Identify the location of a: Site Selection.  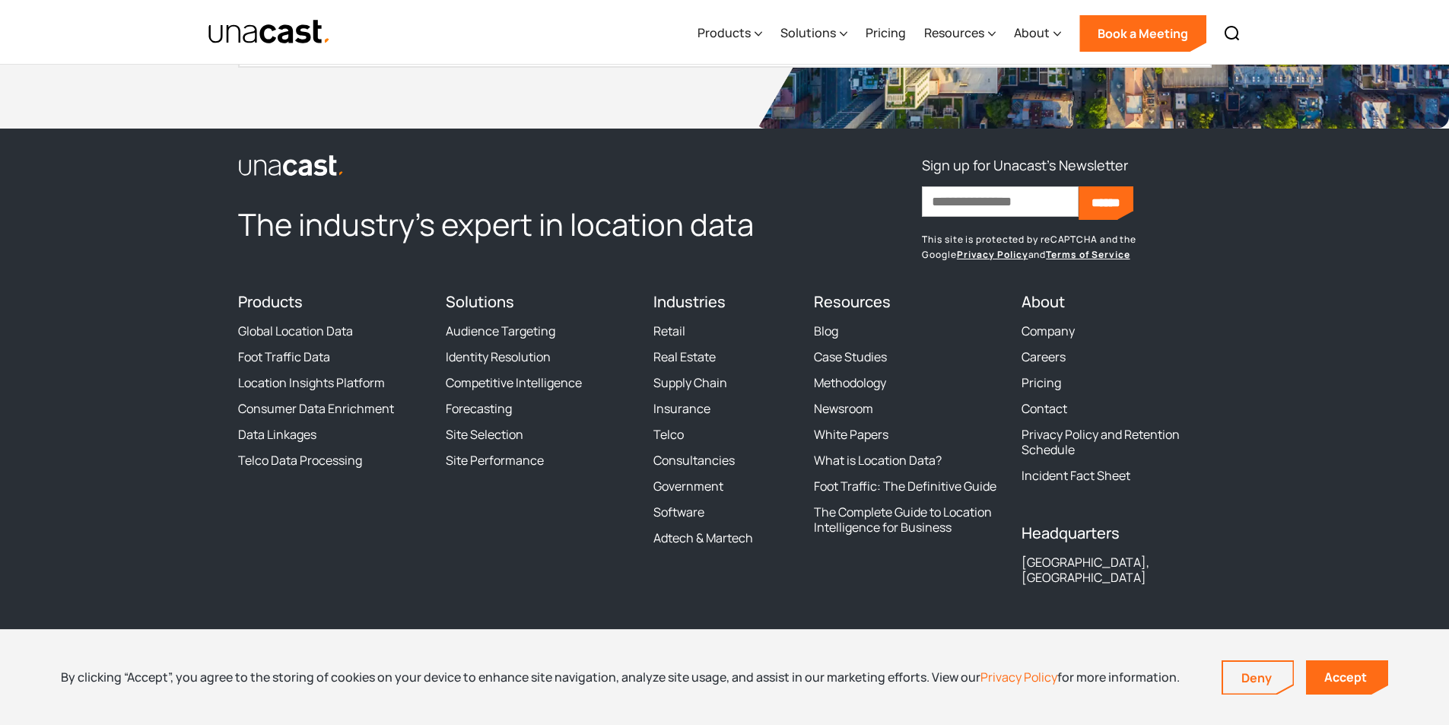
(485, 434).